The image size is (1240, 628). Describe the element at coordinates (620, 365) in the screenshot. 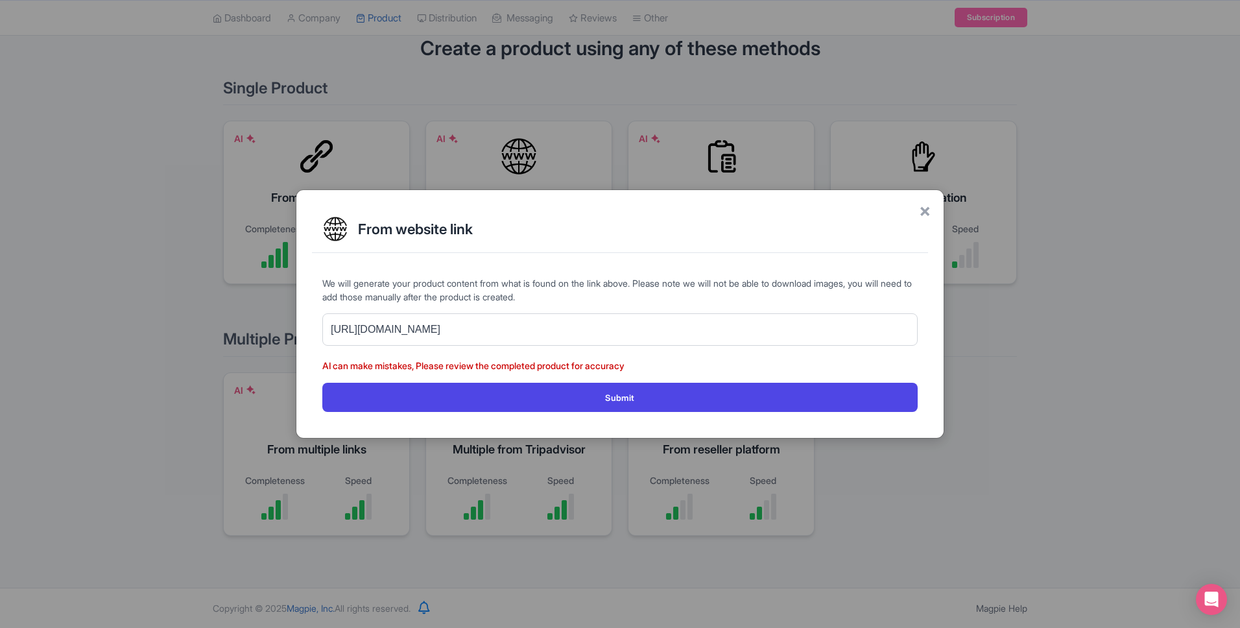

I see `p: AI can make mistakes, Please review the completed product for accuracy` at that location.